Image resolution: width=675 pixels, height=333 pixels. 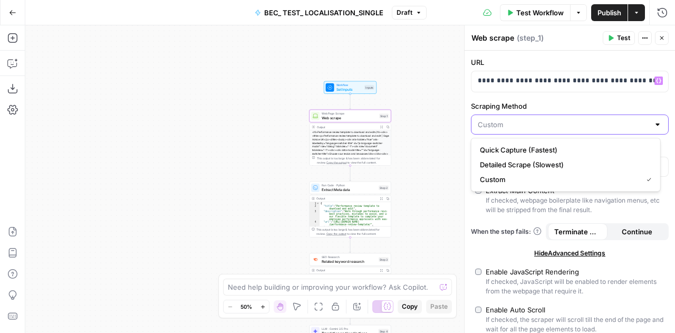 What do you see at coordinates (405, 13) in the screenshot?
I see `span: Draft` at bounding box center [405, 13].